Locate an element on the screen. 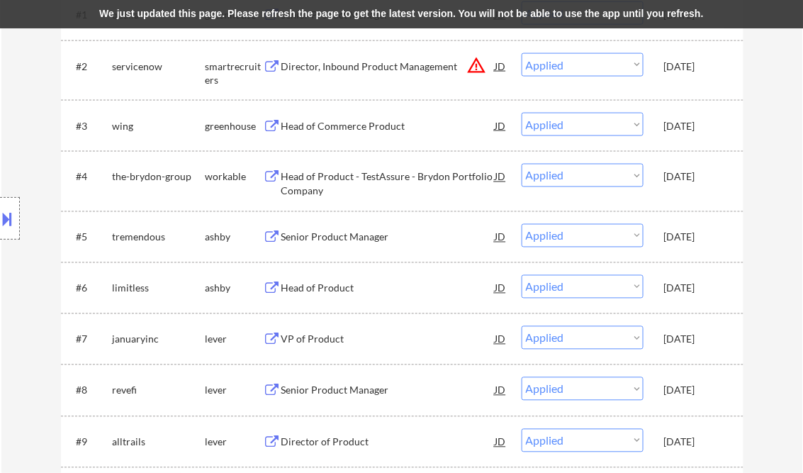 The width and height of the screenshot is (803, 473). div: revefi is located at coordinates (159, 390).